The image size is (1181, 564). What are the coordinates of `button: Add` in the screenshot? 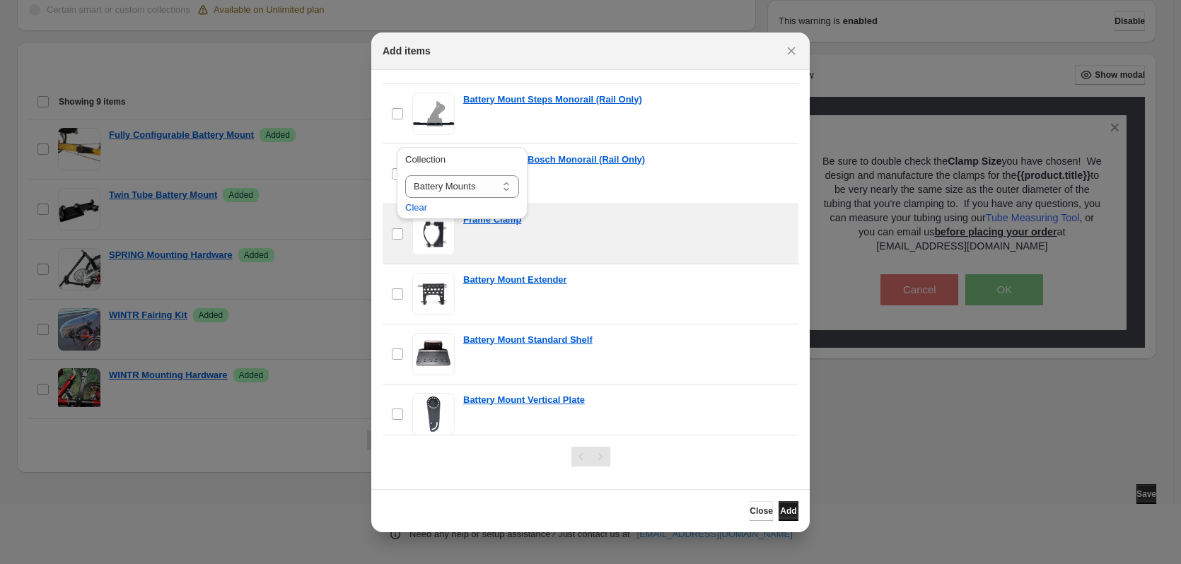 It's located at (789, 511).